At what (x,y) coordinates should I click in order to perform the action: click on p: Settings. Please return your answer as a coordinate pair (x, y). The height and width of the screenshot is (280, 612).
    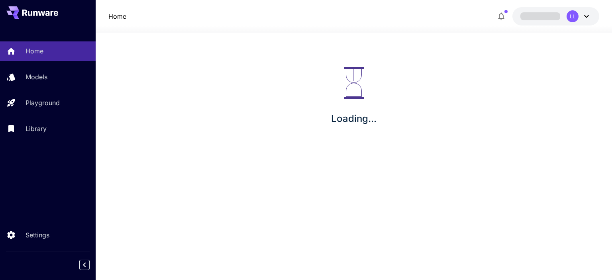
    Looking at the image, I should click on (37, 235).